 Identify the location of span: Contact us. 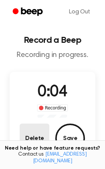
(53, 158).